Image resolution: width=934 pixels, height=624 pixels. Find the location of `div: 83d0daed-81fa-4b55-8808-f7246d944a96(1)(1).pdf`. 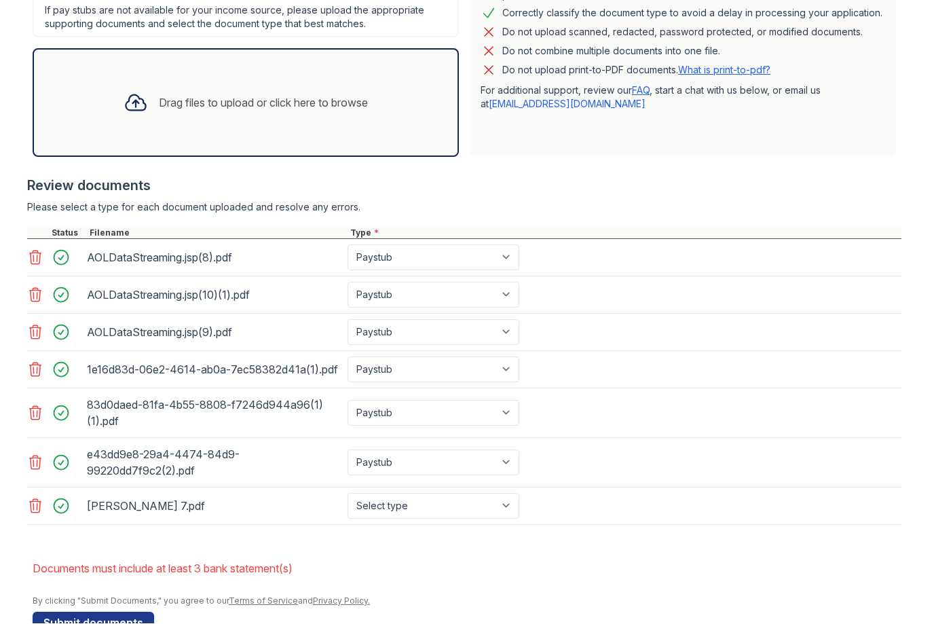

div: 83d0daed-81fa-4b55-8808-f7246d944a96(1)(1).pdf is located at coordinates (214, 413).